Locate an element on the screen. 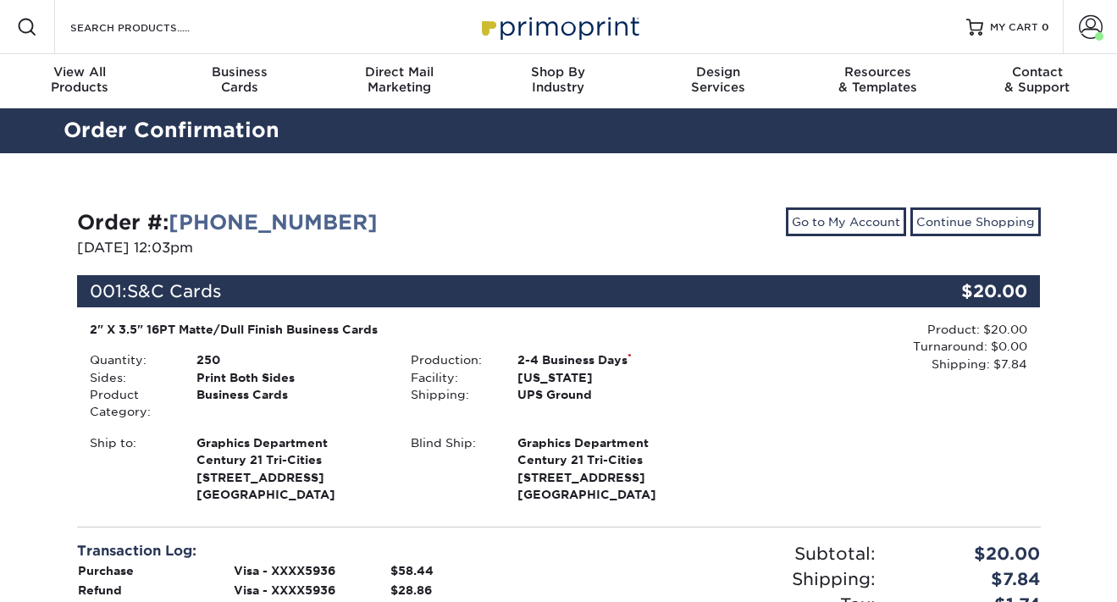 The image size is (1117, 602). div: Product Category: is located at coordinates (130, 403).